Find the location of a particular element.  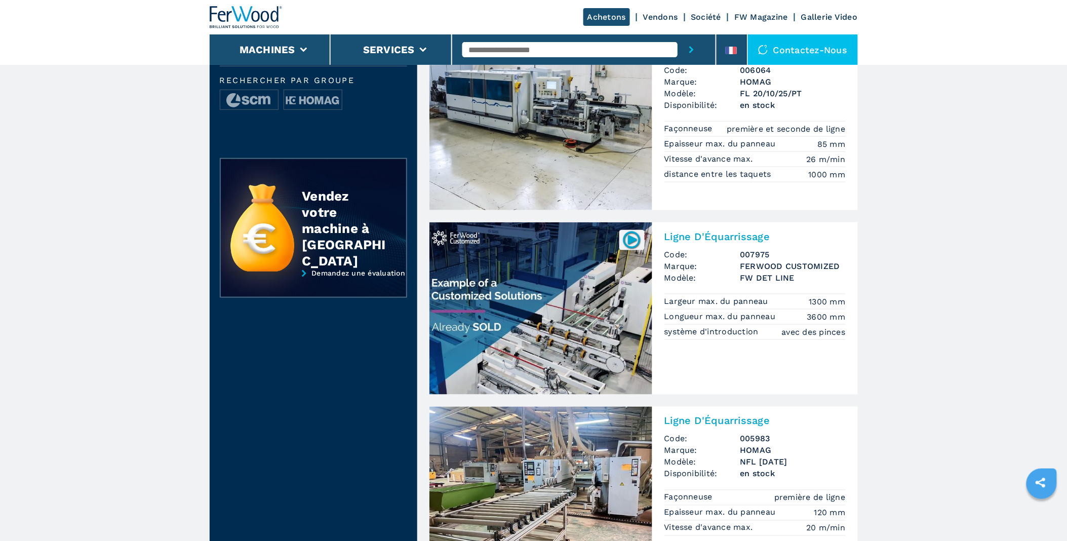

em: 1000 mm is located at coordinates (827, 174).